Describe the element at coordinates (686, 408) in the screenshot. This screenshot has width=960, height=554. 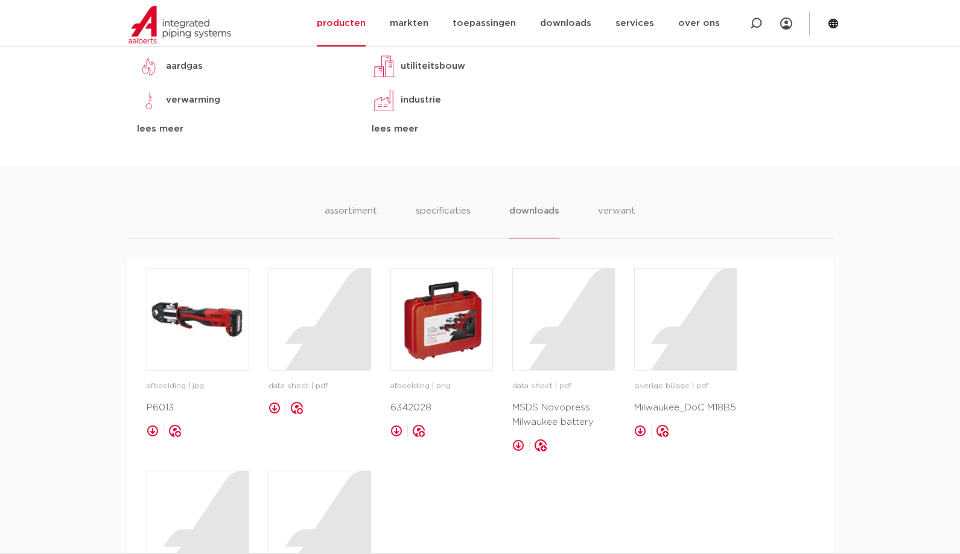
I see `p: Milwaukee_DoC M18B5` at that location.